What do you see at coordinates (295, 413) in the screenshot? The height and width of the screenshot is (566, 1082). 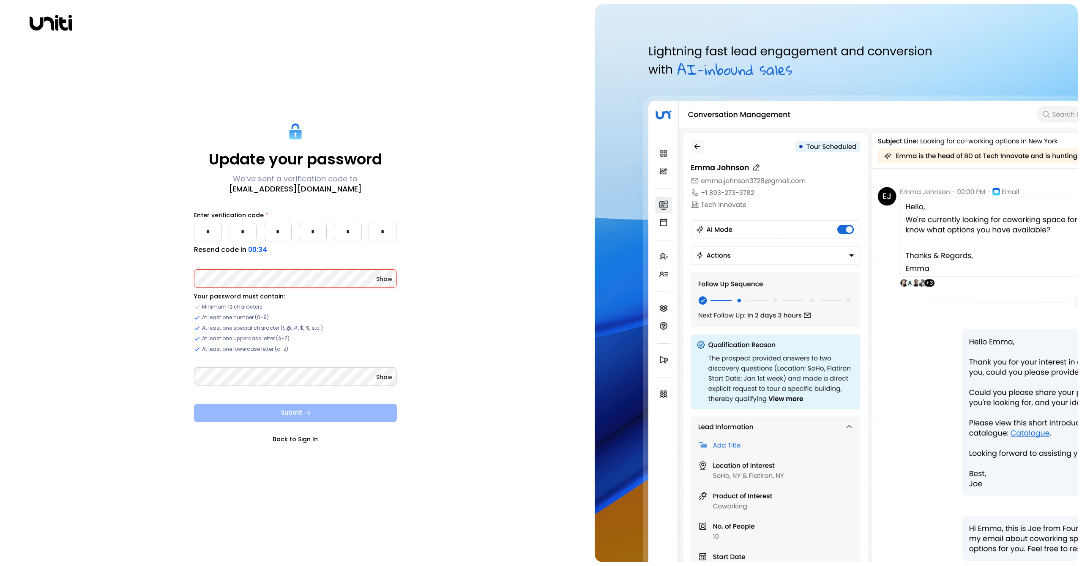 I see `button: Submit` at bounding box center [295, 413].